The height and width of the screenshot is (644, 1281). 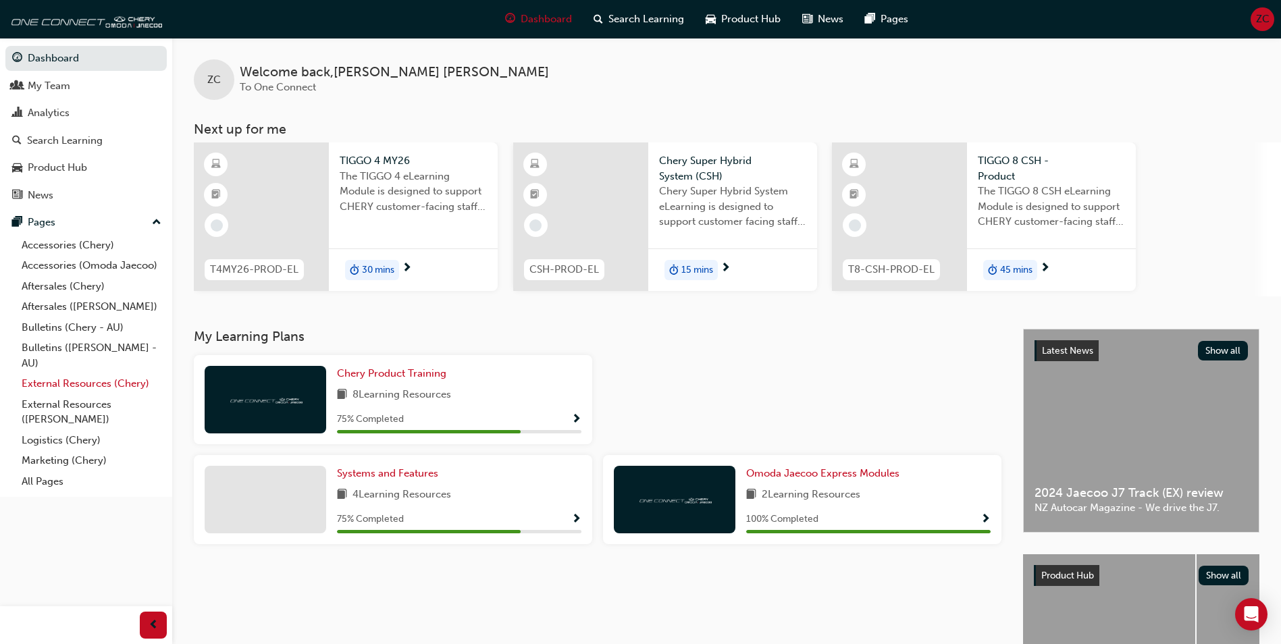 What do you see at coordinates (413, 192) in the screenshot?
I see `span: The TIGGO 4 eLearning Module is designed to support CHERY customer-facing staff with the product ...` at bounding box center [413, 192].